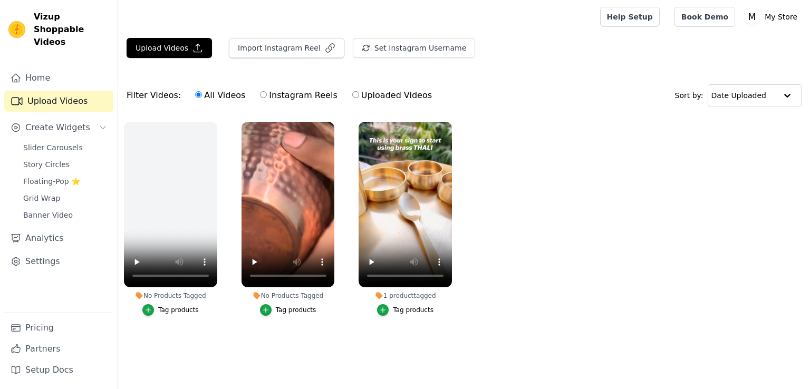 The width and height of the screenshot is (810, 389). I want to click on a: Slider Carousels, so click(65, 148).